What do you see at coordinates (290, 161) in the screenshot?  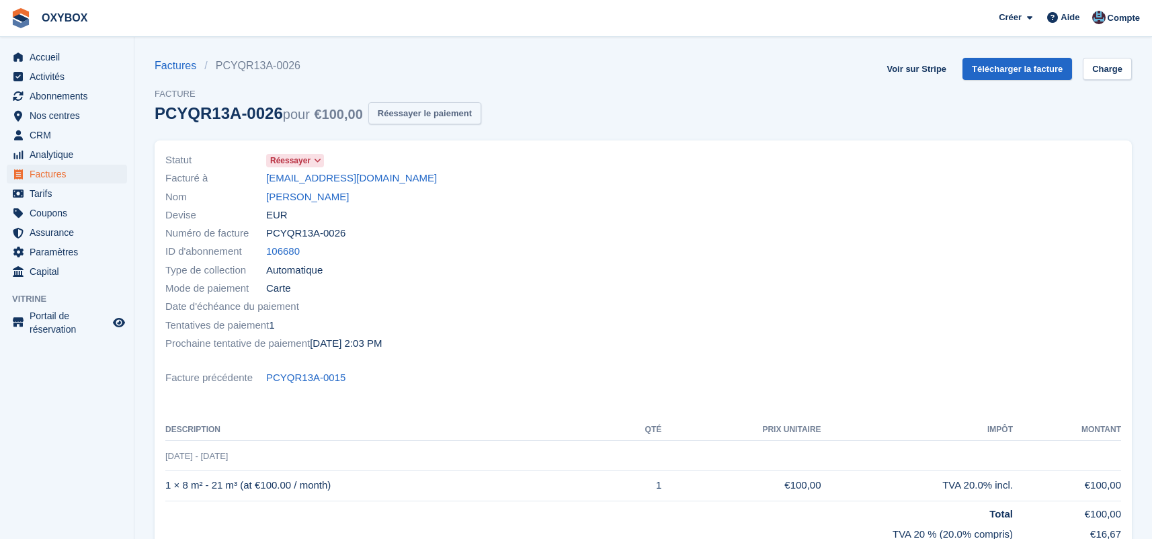 I see `span: Réessayer` at bounding box center [290, 161].